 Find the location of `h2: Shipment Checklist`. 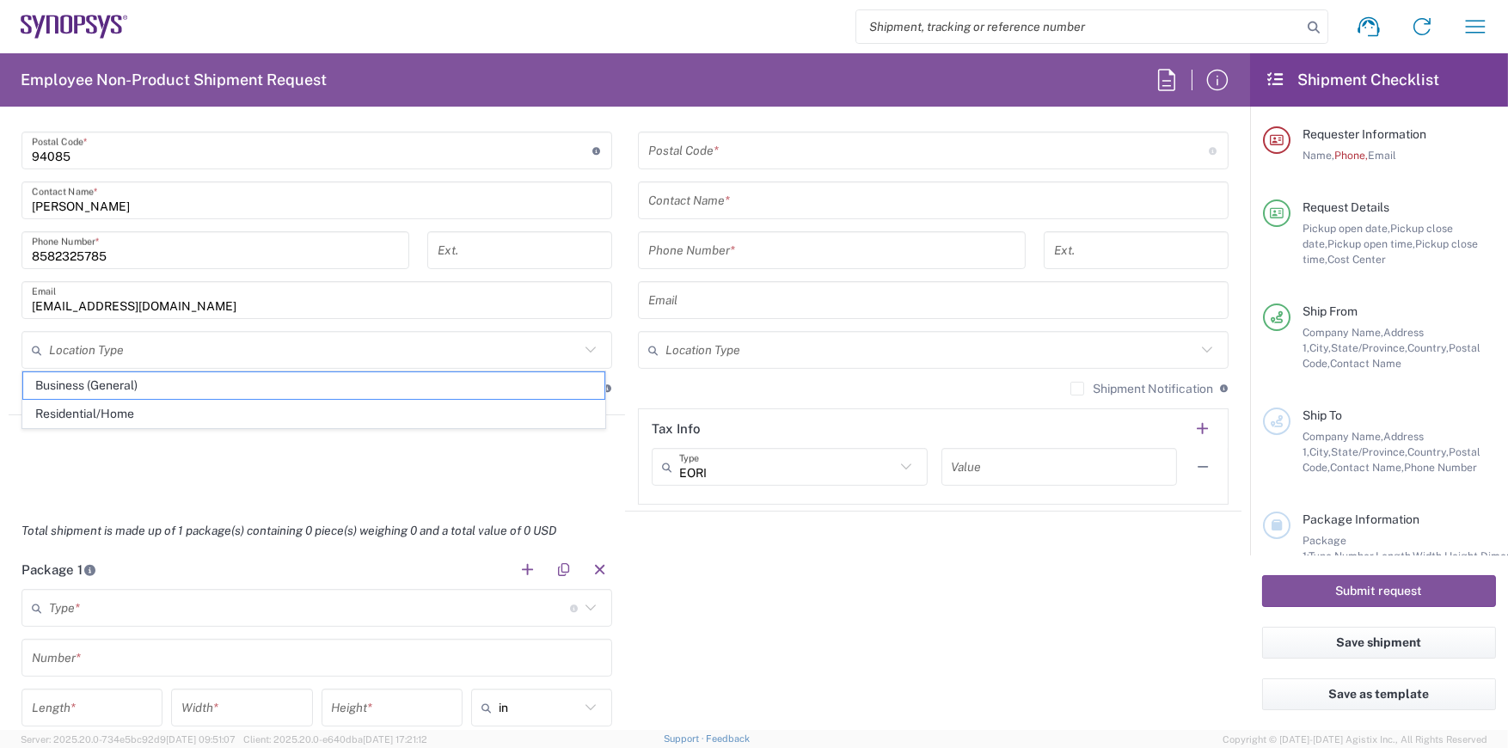

h2: Shipment Checklist is located at coordinates (1352, 80).